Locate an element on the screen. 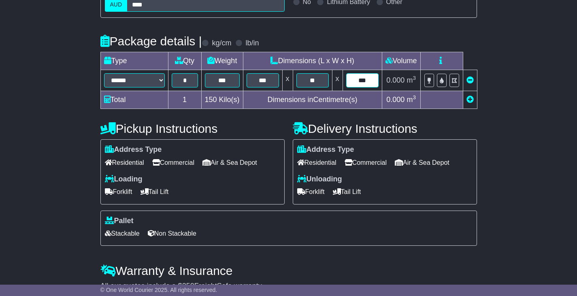  td: Weight is located at coordinates (222, 61).